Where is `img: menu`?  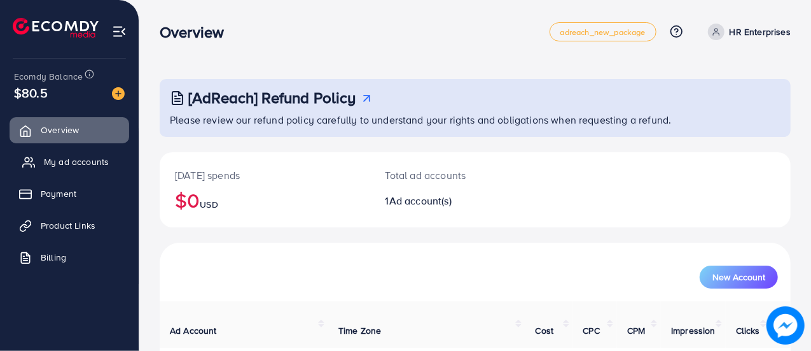
img: menu is located at coordinates (119, 31).